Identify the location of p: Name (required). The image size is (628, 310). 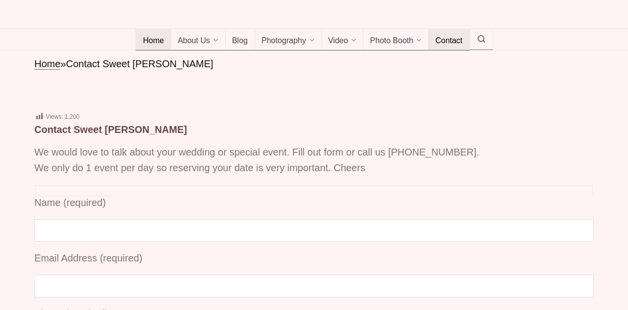
(314, 203).